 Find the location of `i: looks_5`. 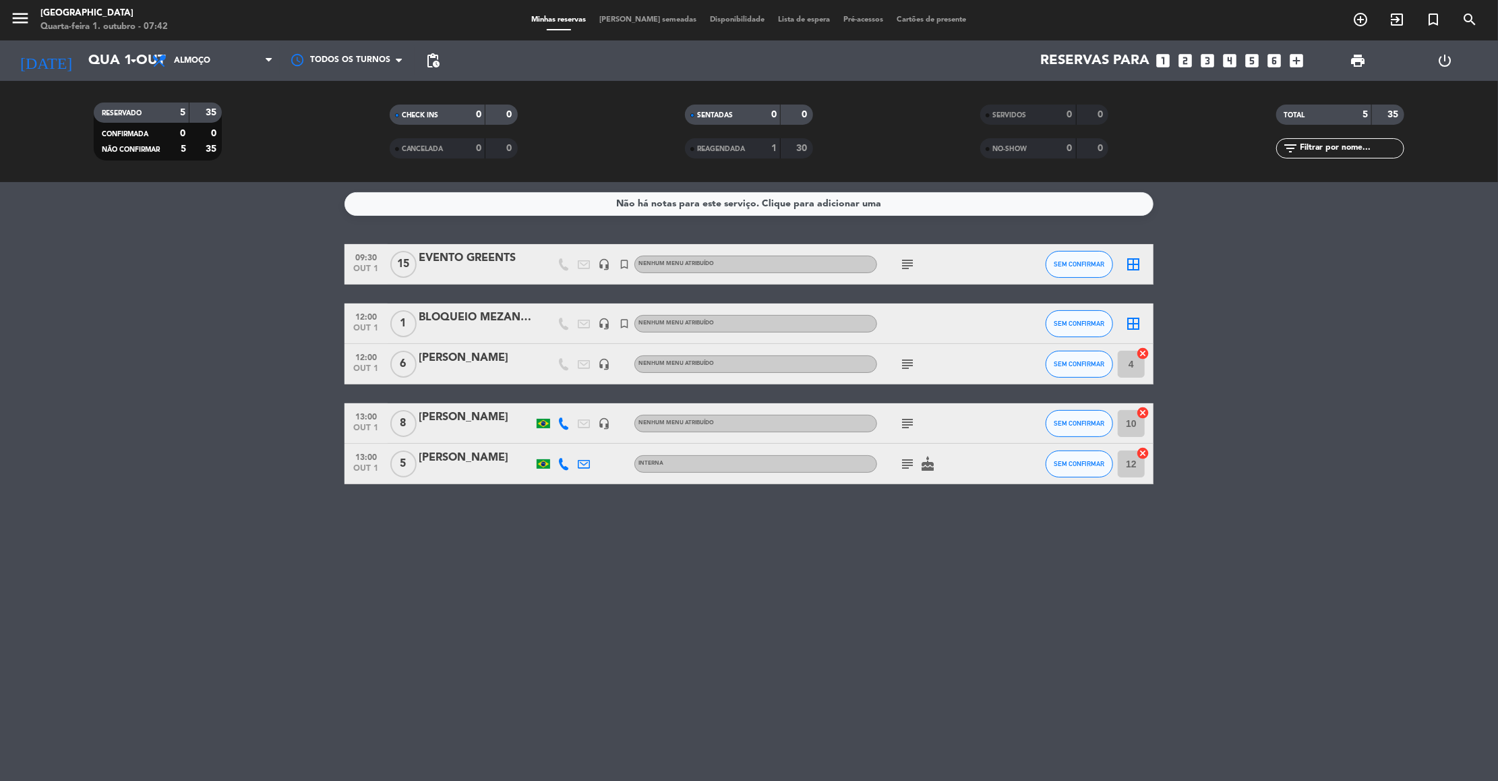

i: looks_5 is located at coordinates (1253, 61).